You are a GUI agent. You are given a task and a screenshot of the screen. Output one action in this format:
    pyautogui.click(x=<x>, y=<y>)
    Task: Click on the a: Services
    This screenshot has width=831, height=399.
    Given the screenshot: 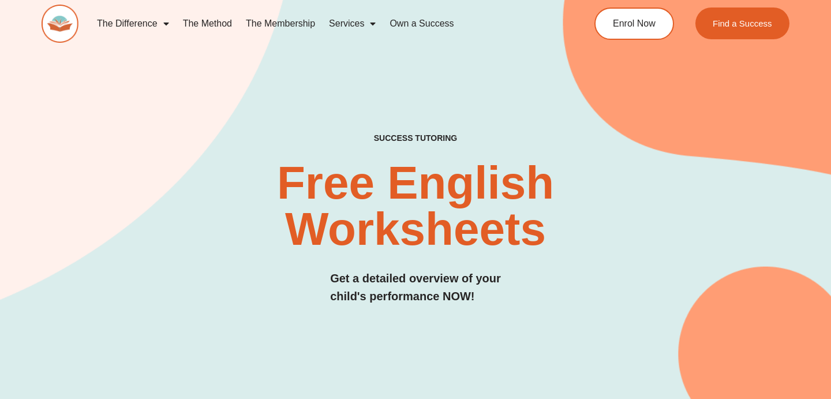 What is the action you would take?
    pyautogui.click(x=352, y=24)
    